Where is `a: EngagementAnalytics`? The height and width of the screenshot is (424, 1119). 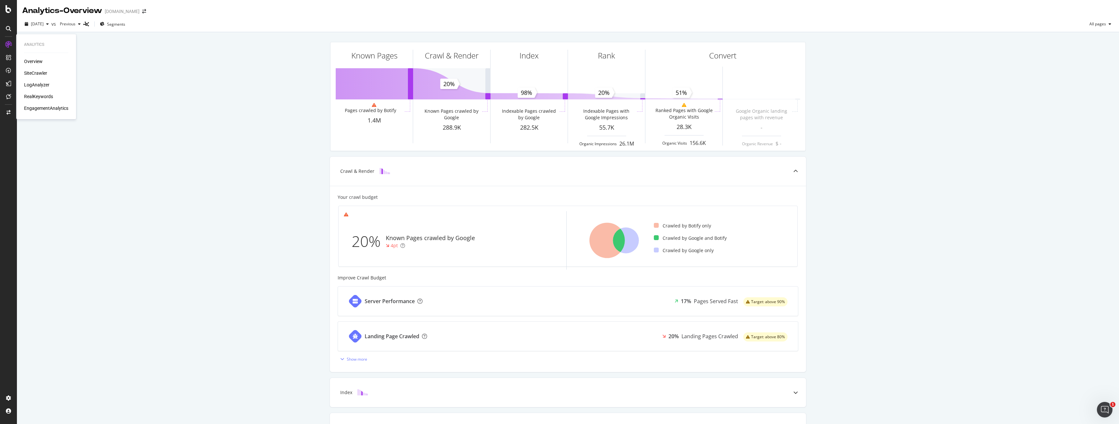 a: EngagementAnalytics is located at coordinates (46, 108).